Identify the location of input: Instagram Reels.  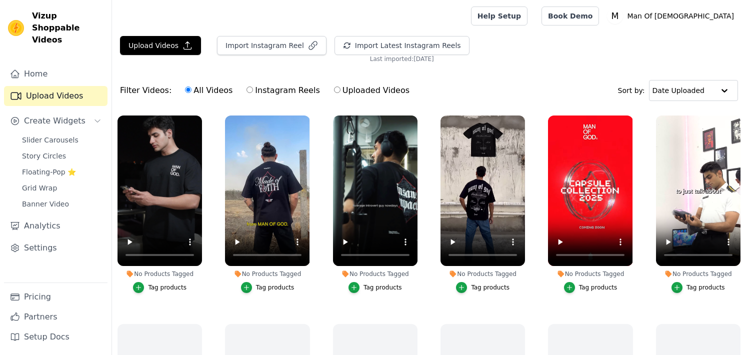
(249, 89).